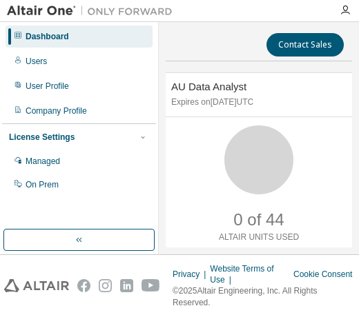 This screenshot has height=317, width=359. Describe the element at coordinates (324, 275) in the screenshot. I see `div: Cookie Consent` at that location.